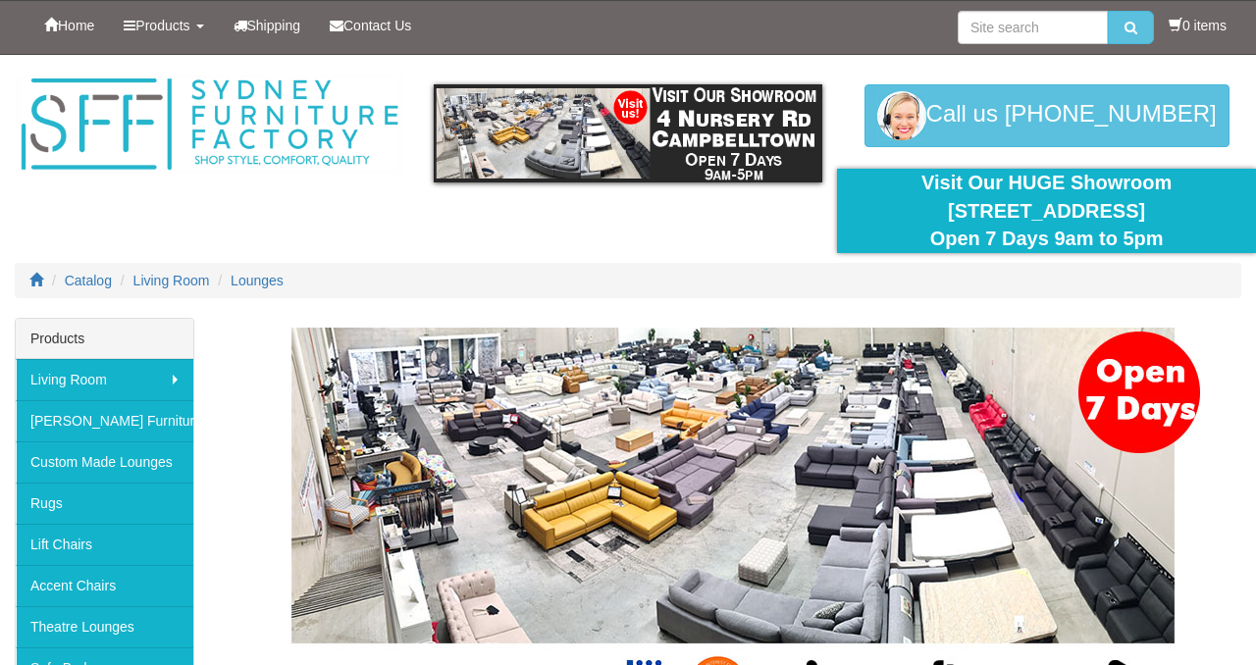  Describe the element at coordinates (76, 26) in the screenshot. I see `span: Home` at that location.